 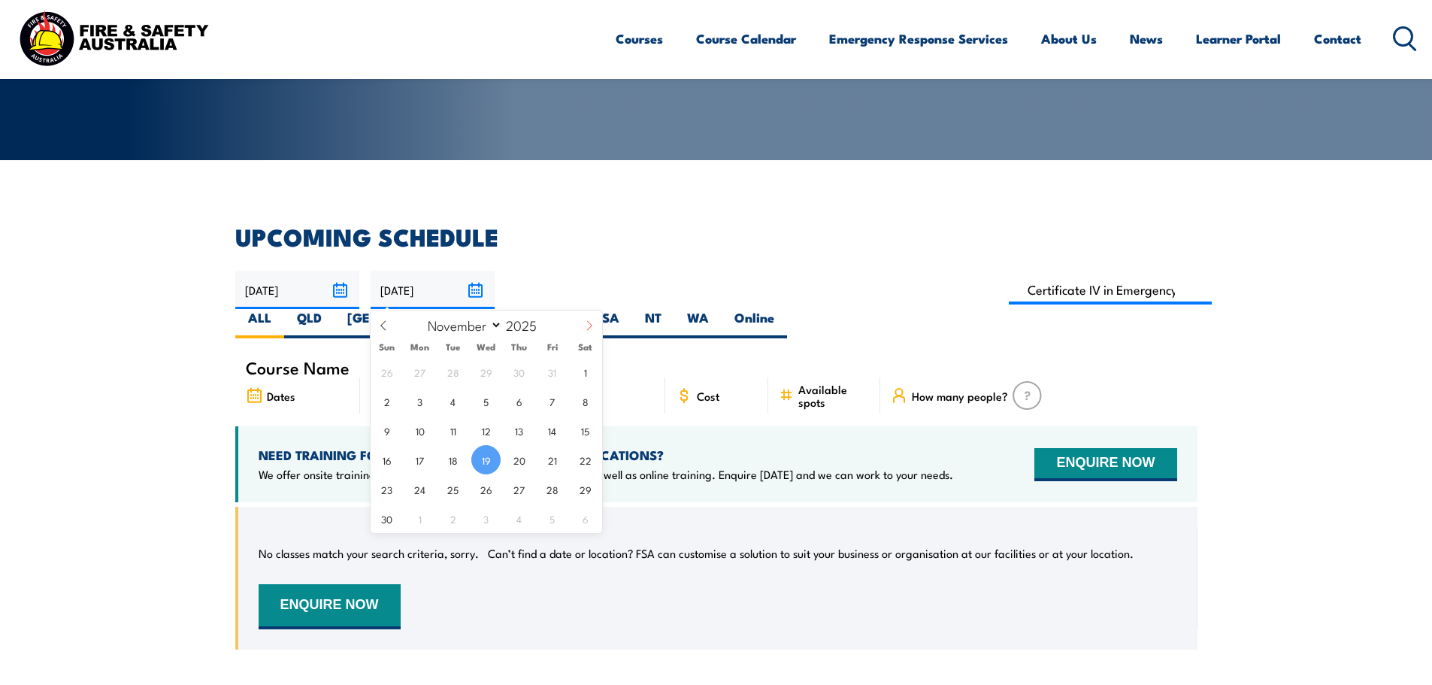 I want to click on span: October 31, 2025, so click(x=552, y=371).